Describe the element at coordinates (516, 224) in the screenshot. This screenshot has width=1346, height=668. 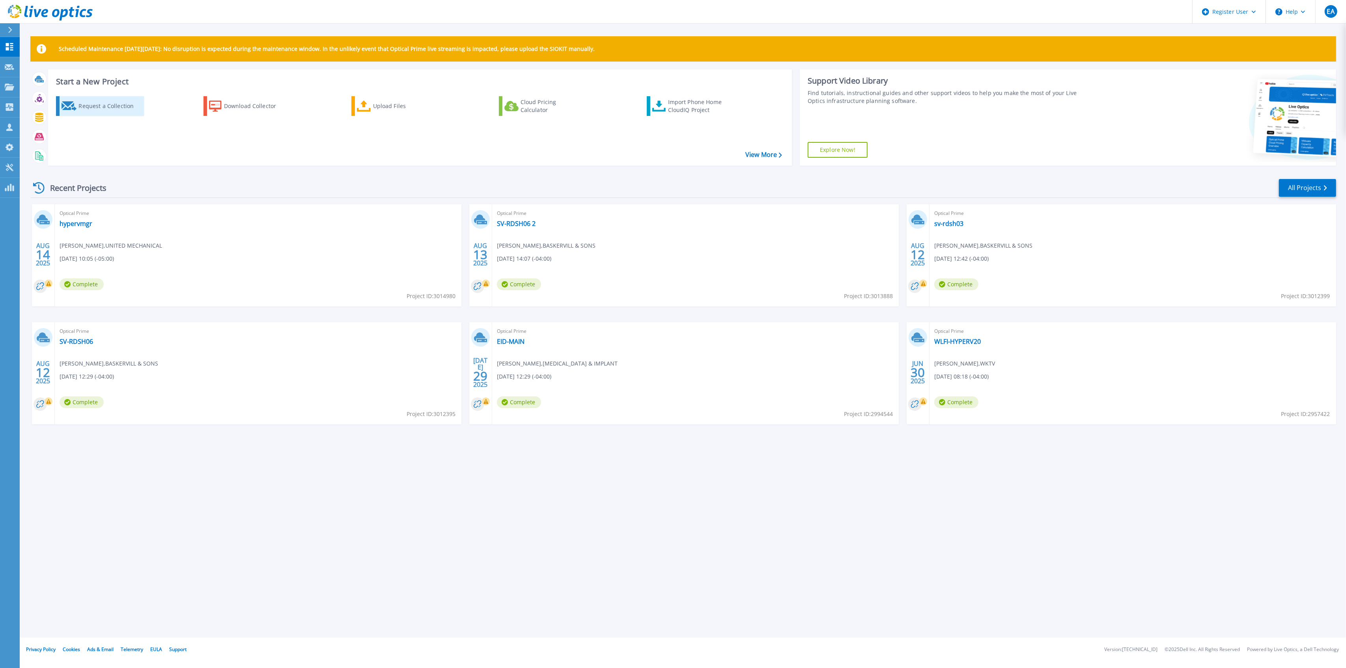
I see `a: SV-RDSH06 2` at that location.